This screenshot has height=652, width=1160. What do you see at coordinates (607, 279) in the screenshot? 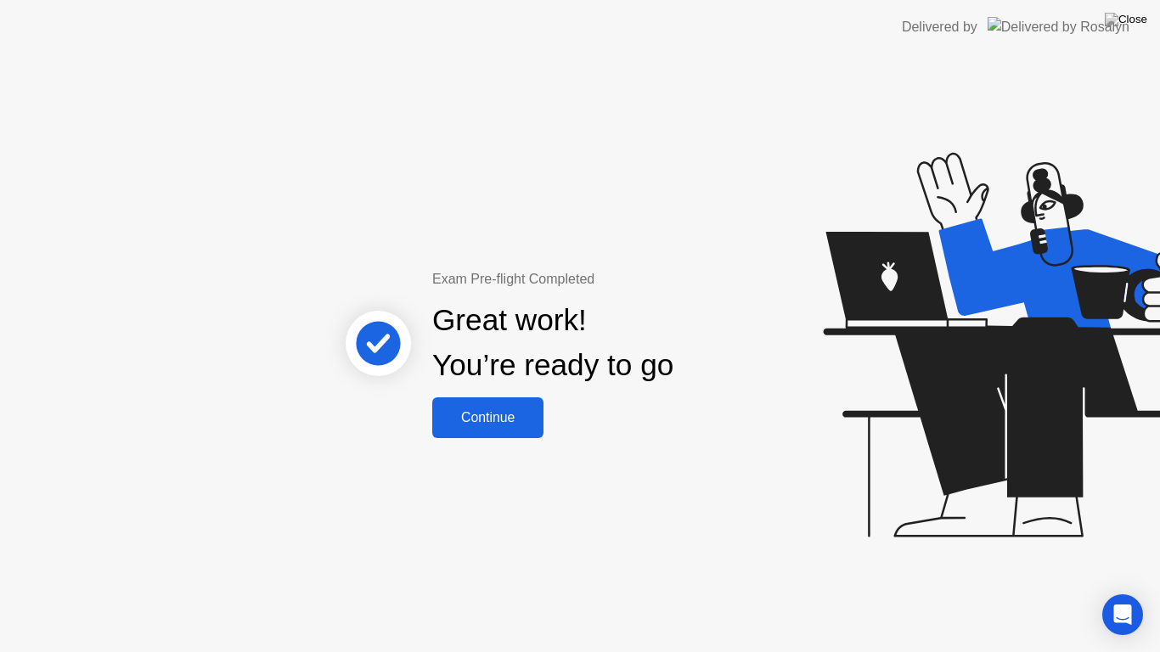
I see `div: Exam Pre-flight Completed` at bounding box center [607, 279].